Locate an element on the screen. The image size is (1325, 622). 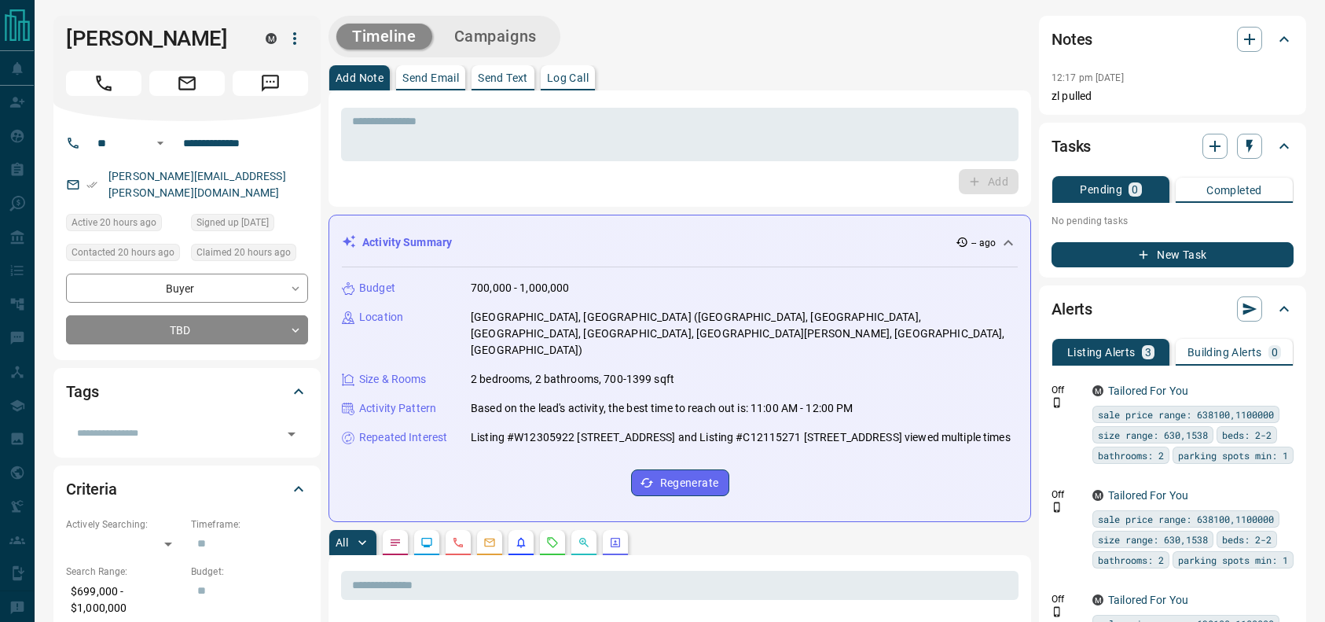
p: Listing Alerts is located at coordinates (1101, 352).